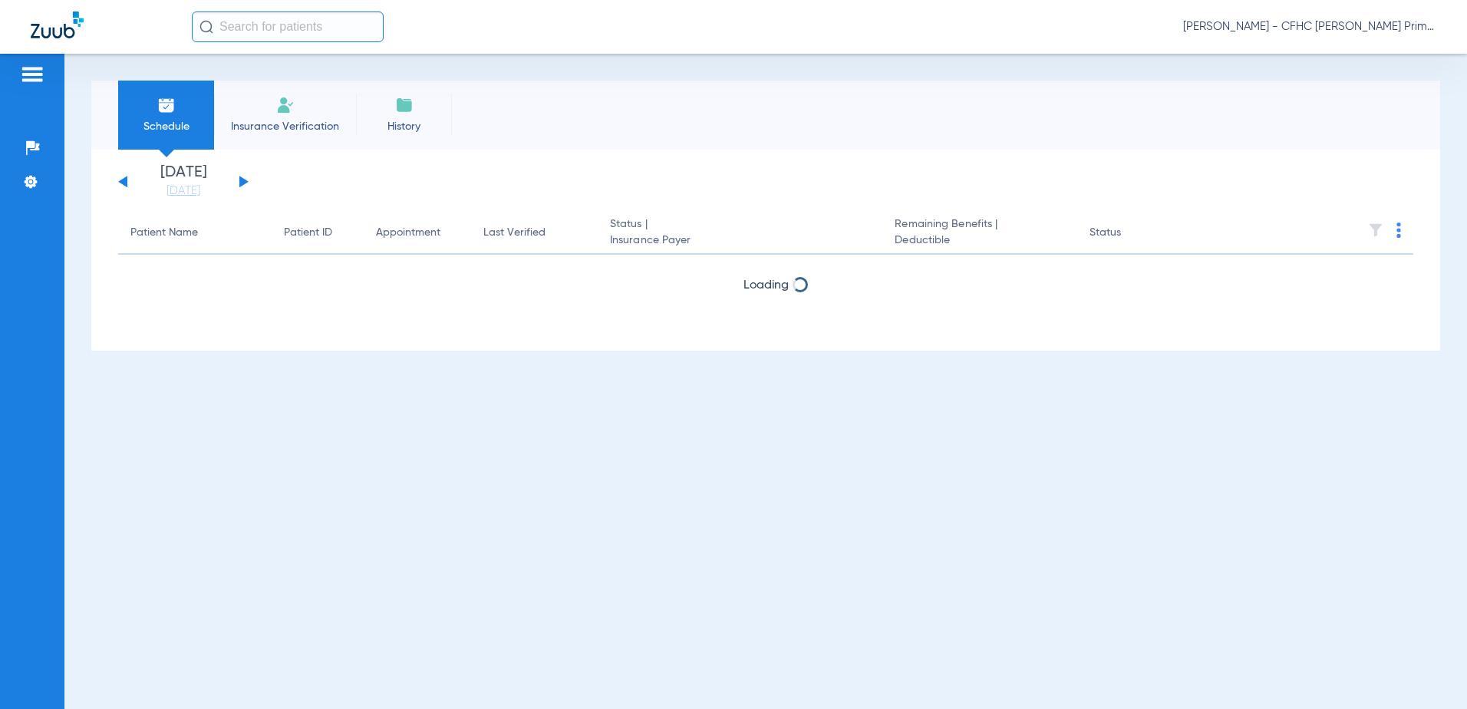 The image size is (1467, 709). I want to click on span: Loading, so click(766, 285).